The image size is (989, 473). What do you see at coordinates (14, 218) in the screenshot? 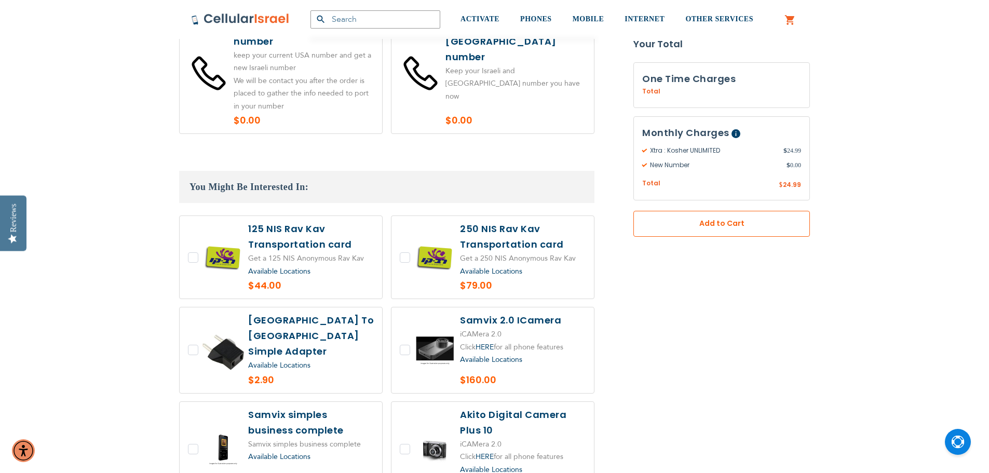
I see `div: Reviews` at bounding box center [14, 218].